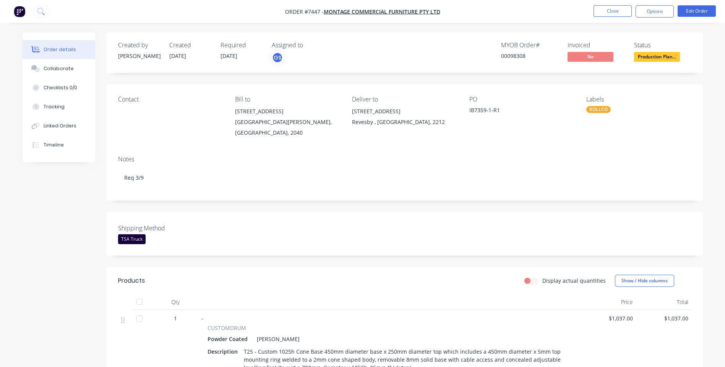  What do you see at coordinates (139, 45) in the screenshot?
I see `div: Created by` at bounding box center [139, 45].